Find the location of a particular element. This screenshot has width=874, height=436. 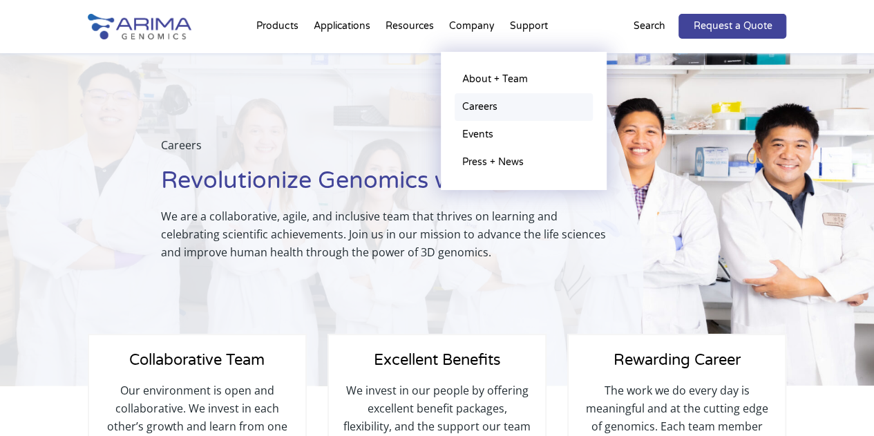

h1: Revolutionize Genomics with Us is located at coordinates (385, 186).